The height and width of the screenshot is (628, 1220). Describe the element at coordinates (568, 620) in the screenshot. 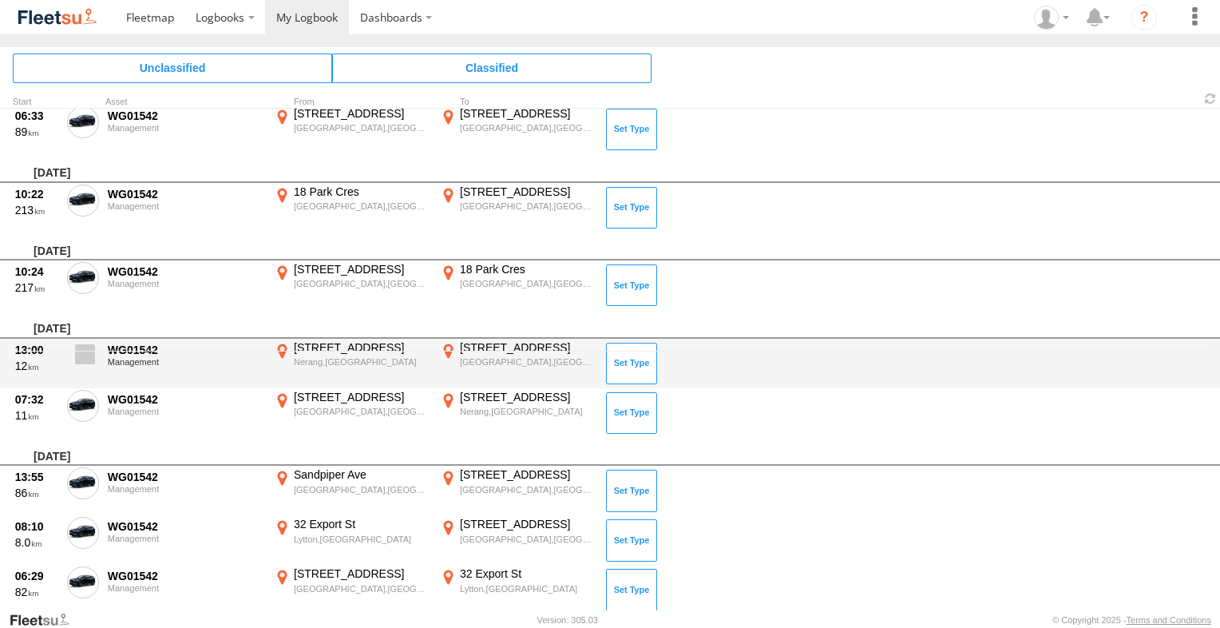

I see `div: Version: 305.03` at that location.